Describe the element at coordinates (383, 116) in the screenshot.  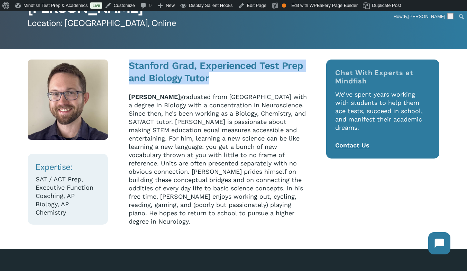
I see `p: We’ve spent years working with students to help them ace tests, succeed in school, and manifest t...` at that location.